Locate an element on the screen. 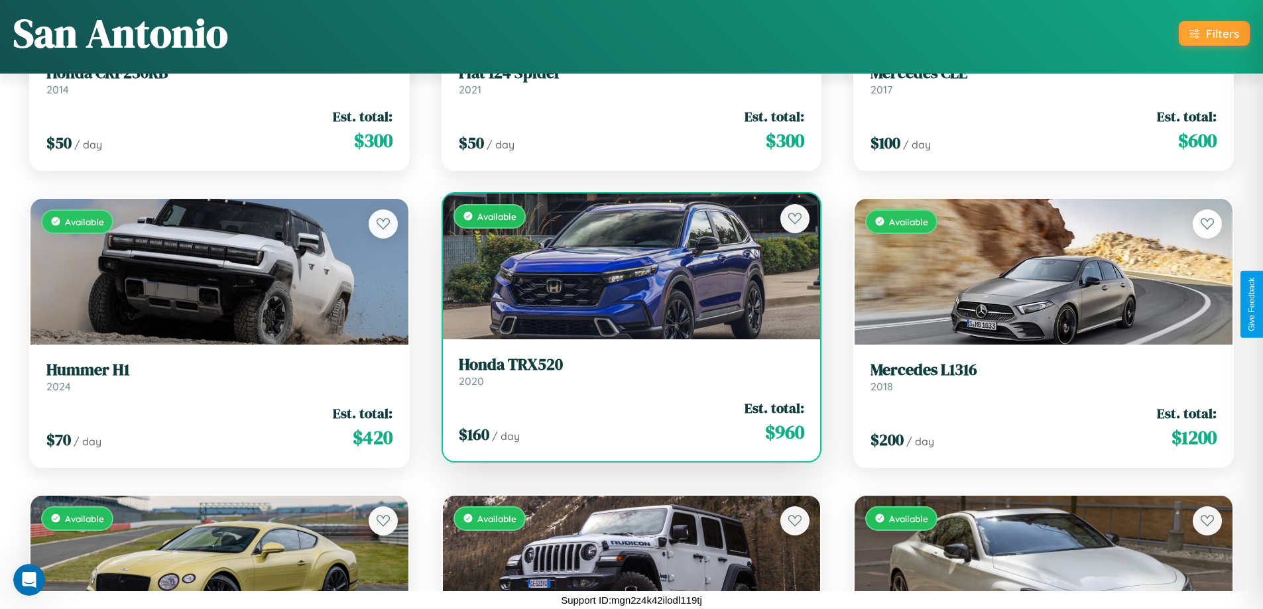 The width and height of the screenshot is (1263, 609). h3: Fiat 124 Spider is located at coordinates (632, 73).